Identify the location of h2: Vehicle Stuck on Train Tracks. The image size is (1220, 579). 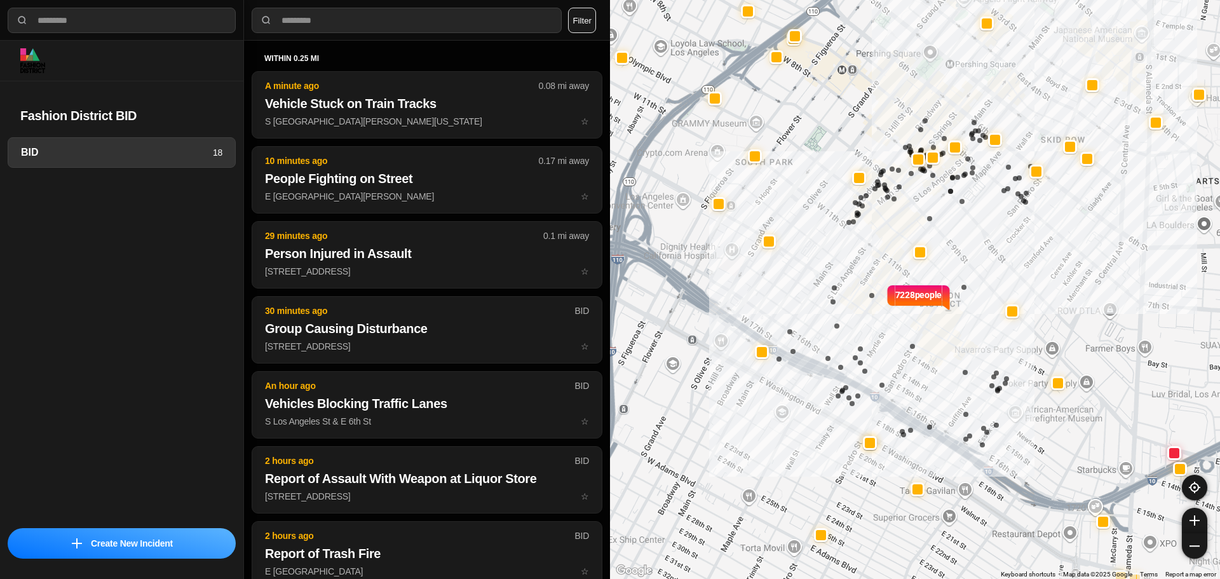
(427, 104).